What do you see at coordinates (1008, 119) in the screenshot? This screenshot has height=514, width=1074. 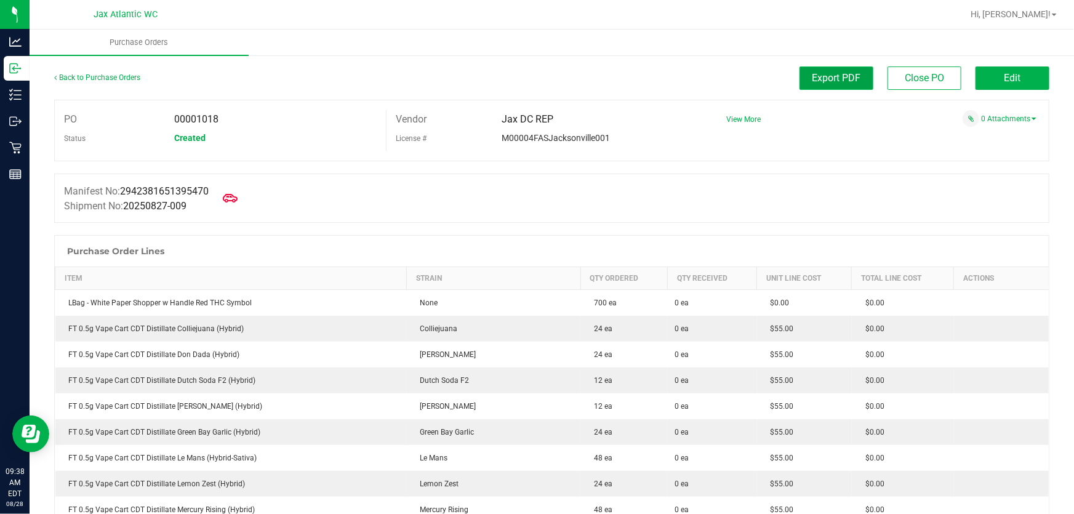 I see `a: 0 Attachments` at bounding box center [1008, 119].